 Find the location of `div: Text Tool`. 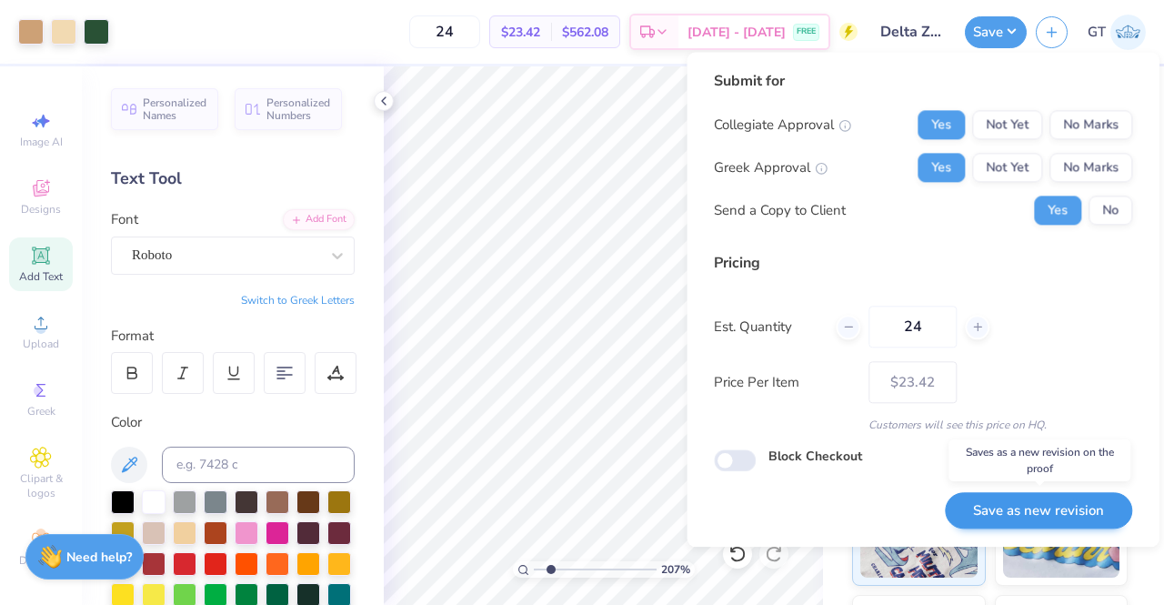

div: Text Tool is located at coordinates (233, 178).